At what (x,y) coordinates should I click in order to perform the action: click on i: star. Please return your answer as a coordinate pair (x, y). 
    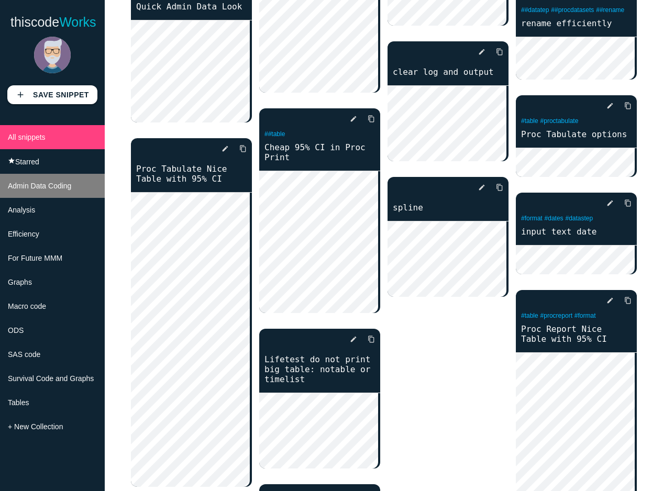
    Looking at the image, I should click on (12, 161).